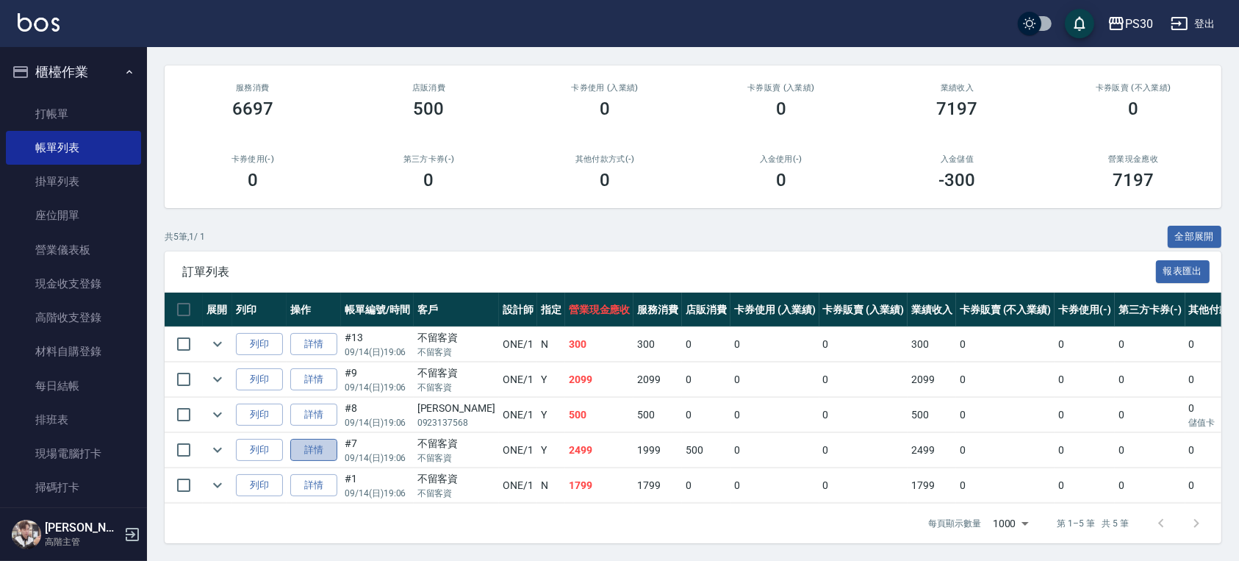 This screenshot has height=561, width=1239. I want to click on td: #13, so click(377, 344).